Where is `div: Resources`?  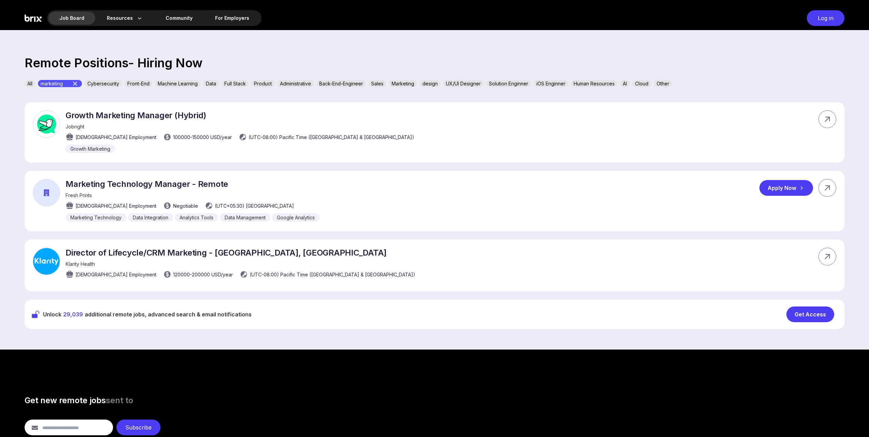 div: Resources is located at coordinates (125, 18).